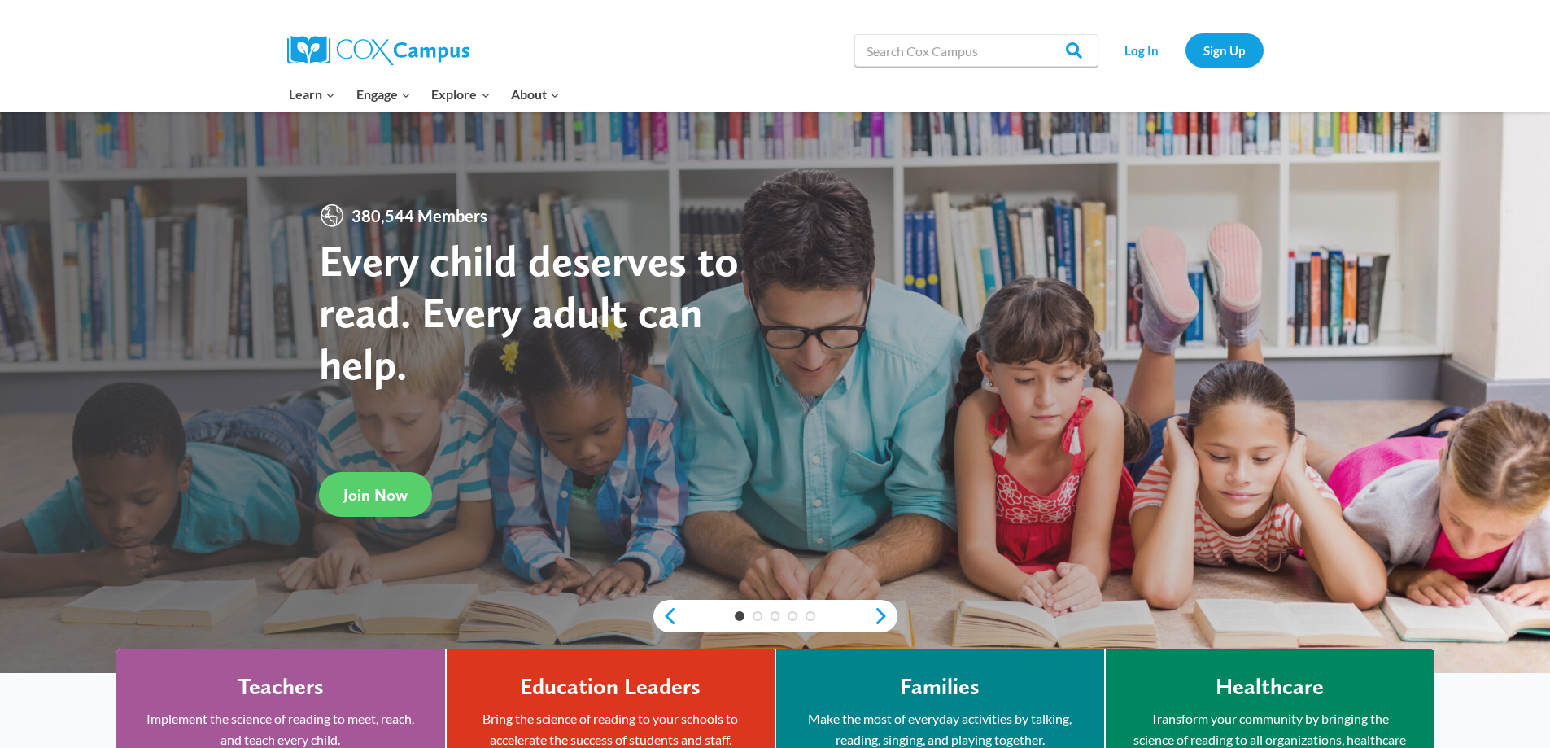 The height and width of the screenshot is (748, 1550). What do you see at coordinates (383, 94) in the screenshot?
I see `span: Engage` at bounding box center [383, 94].